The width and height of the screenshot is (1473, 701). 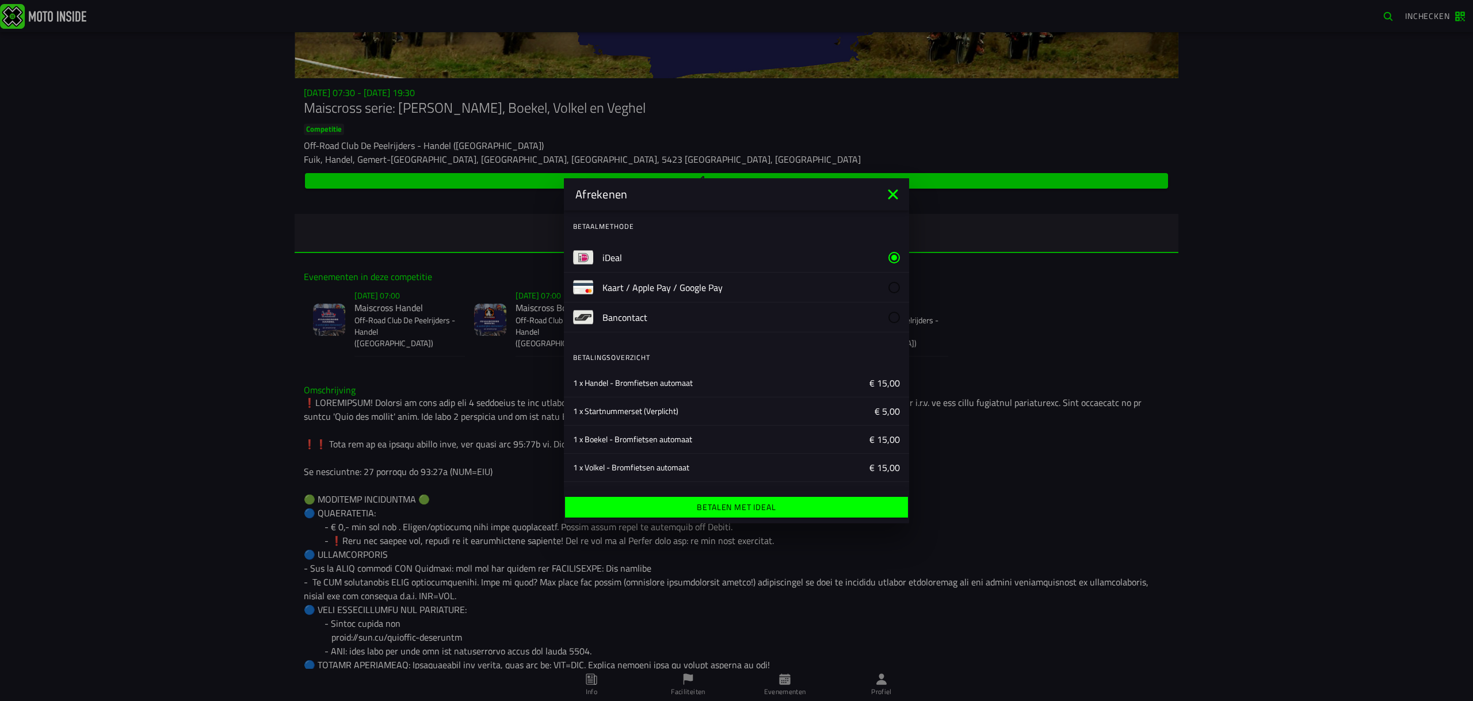 I want to click on ion-text: 1 x Veghel - Bromfietsen automaat, so click(x=632, y=496).